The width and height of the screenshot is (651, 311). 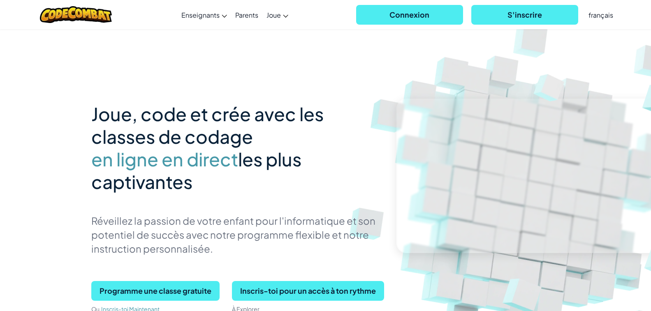 I want to click on img: CodeCombat logo, so click(x=76, y=14).